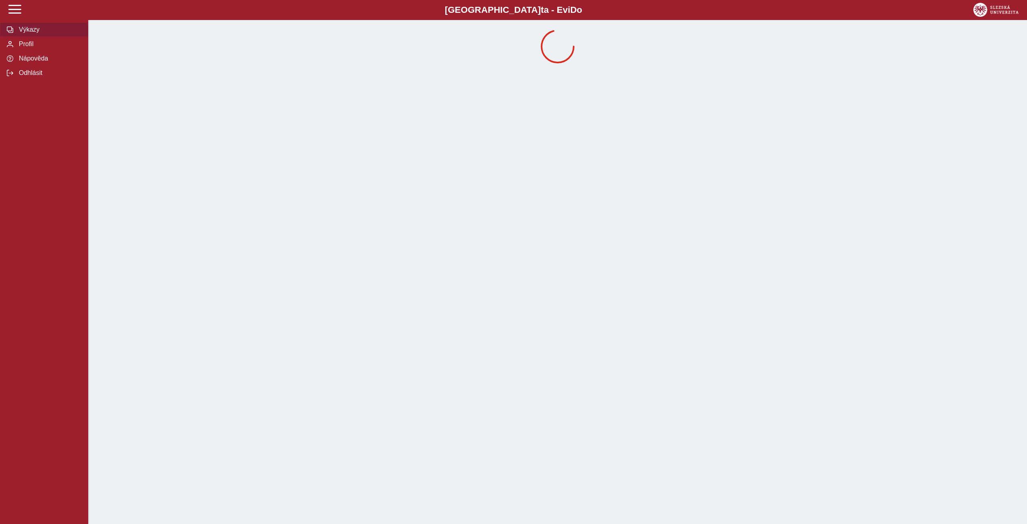 The height and width of the screenshot is (524, 1027). I want to click on span: D, so click(573, 10).